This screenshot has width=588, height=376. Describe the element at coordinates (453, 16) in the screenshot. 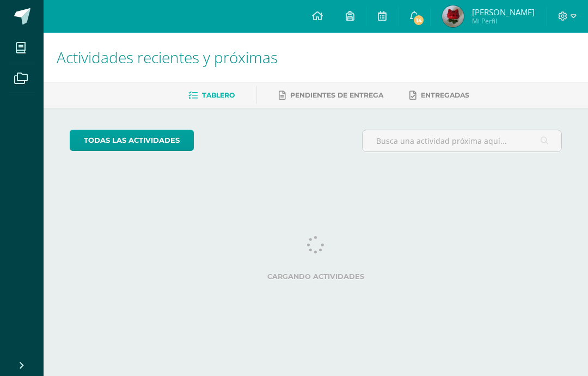

I see `img: 53bca0dbb1463a79da423530a0daa3ed.png` at that location.